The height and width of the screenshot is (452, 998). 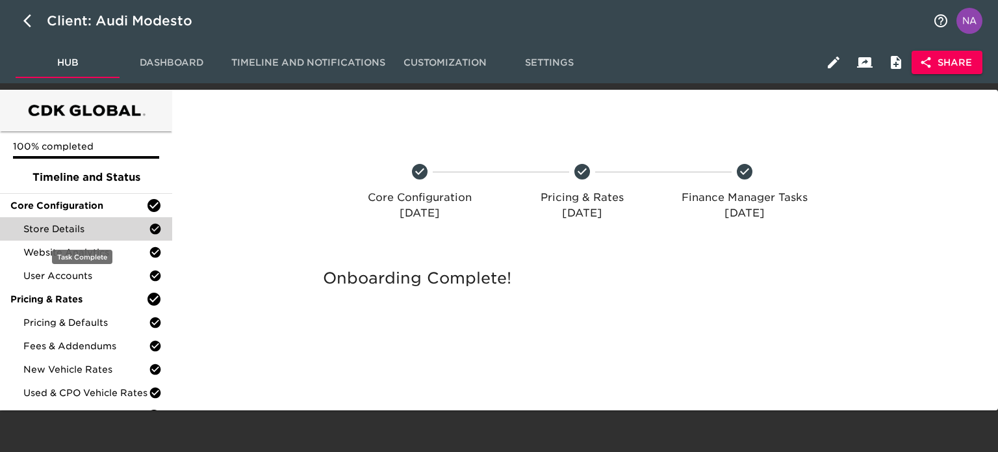 I want to click on span: Finance Manager Tasks, so click(x=78, y=416).